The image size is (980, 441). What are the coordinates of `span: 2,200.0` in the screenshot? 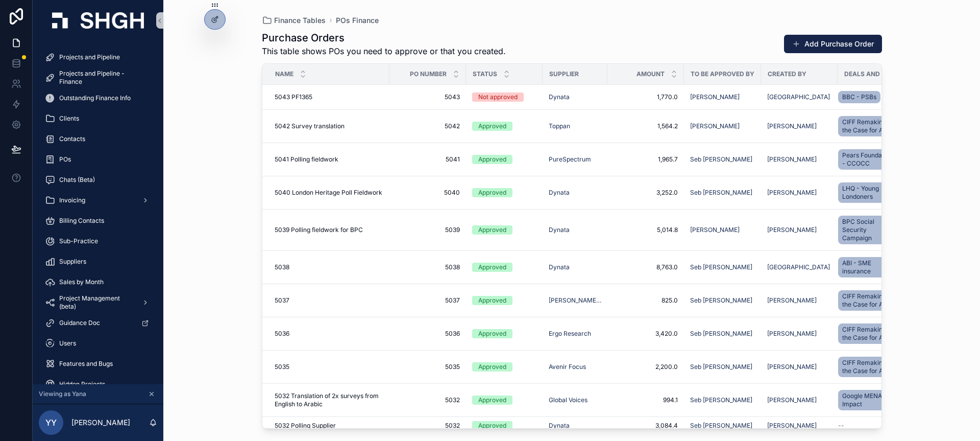 It's located at (646, 367).